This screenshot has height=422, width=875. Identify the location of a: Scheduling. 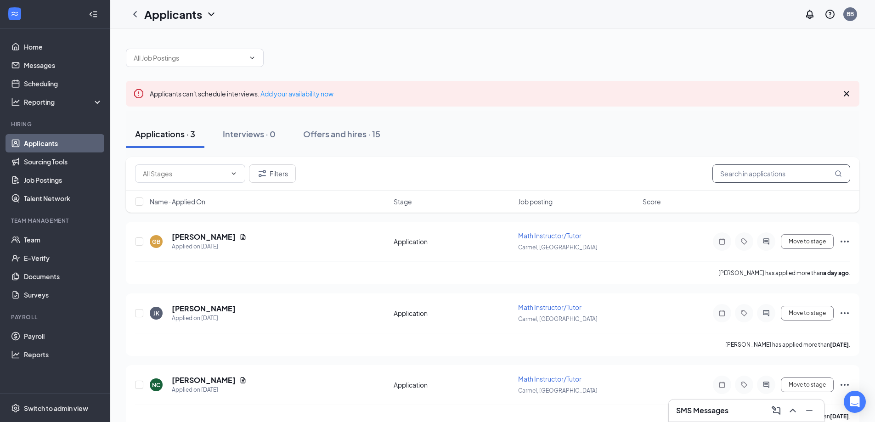
(63, 84).